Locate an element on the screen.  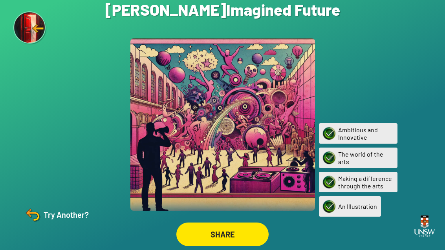
img: Ambitious and Innovative is located at coordinates (329, 134).